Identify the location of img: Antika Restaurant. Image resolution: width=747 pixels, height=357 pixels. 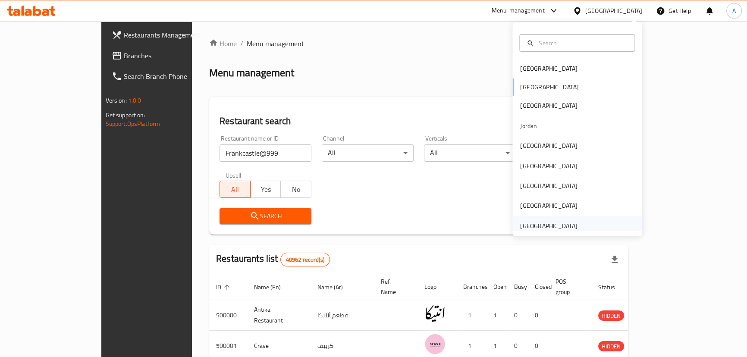
(435, 314).